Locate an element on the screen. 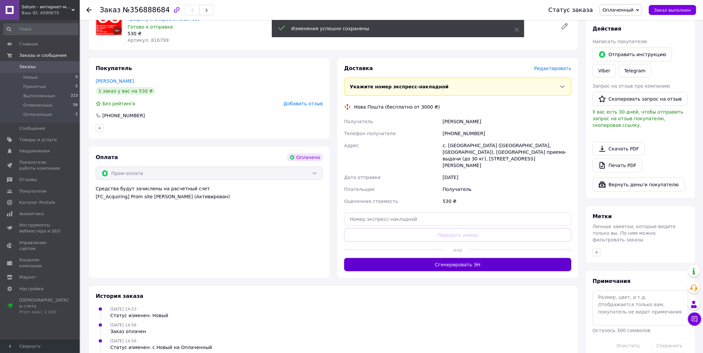 This screenshot has height=353, width=703. div: Статус изменен: с Новый на Оплаченный is located at coordinates (161, 347).